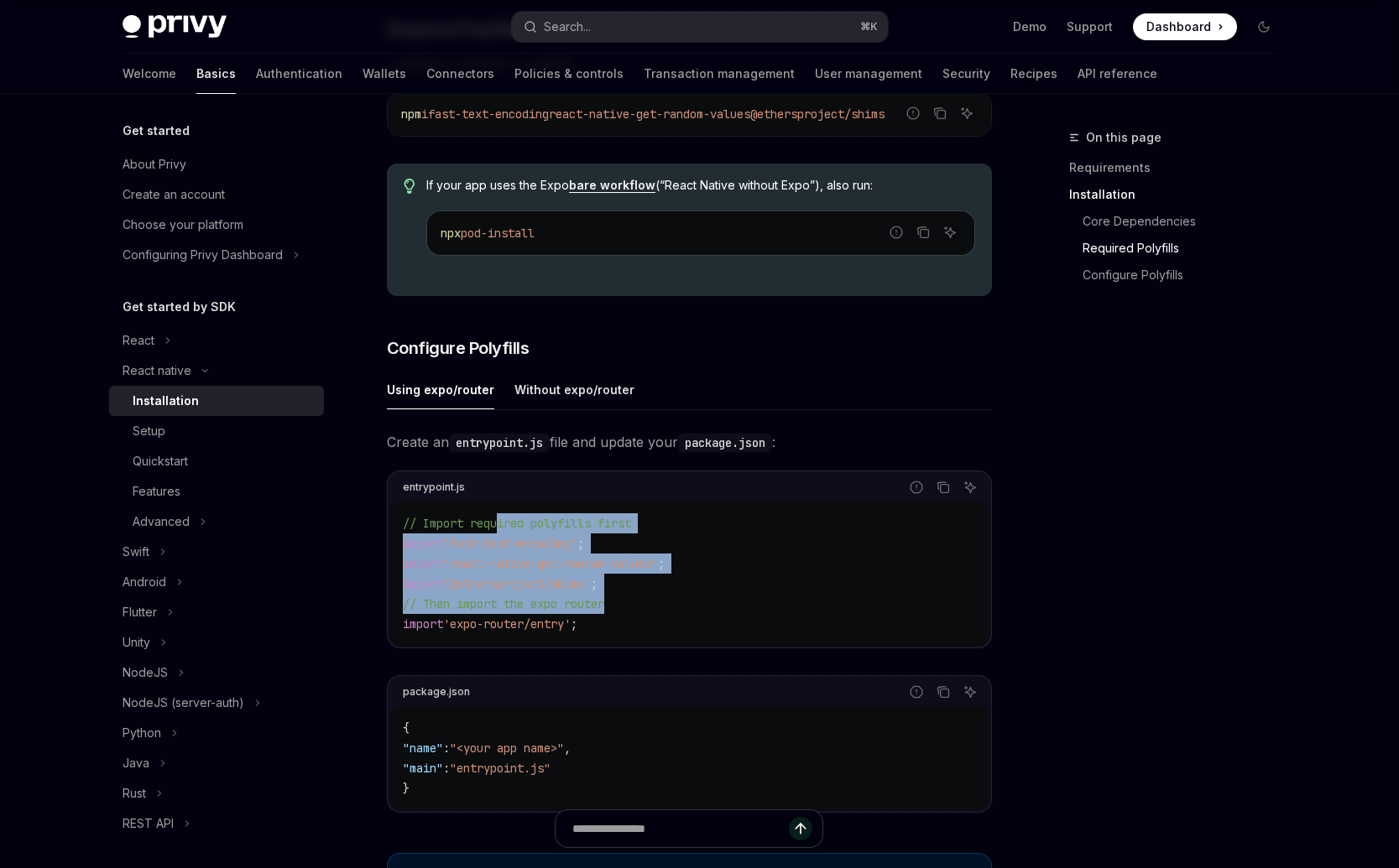 The width and height of the screenshot is (1399, 868). What do you see at coordinates (1116, 74) in the screenshot?
I see `a: API reference` at bounding box center [1116, 74].